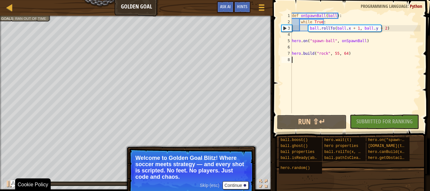  What do you see at coordinates (294, 140) in the screenshot?
I see `span: ball.boost()` at bounding box center [294, 140].